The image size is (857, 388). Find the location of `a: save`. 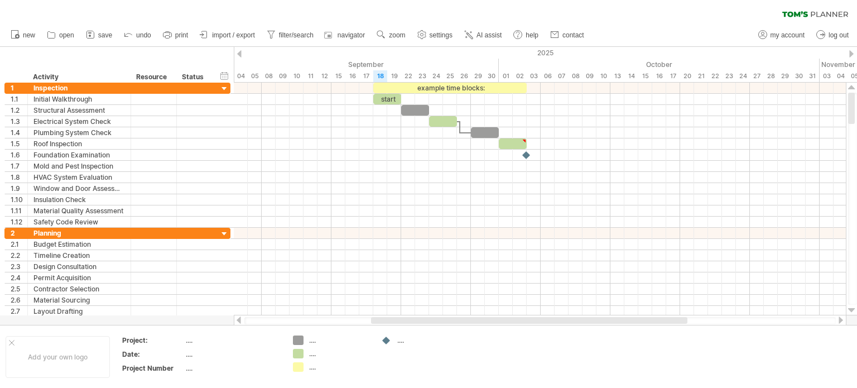

a: save is located at coordinates (99, 35).